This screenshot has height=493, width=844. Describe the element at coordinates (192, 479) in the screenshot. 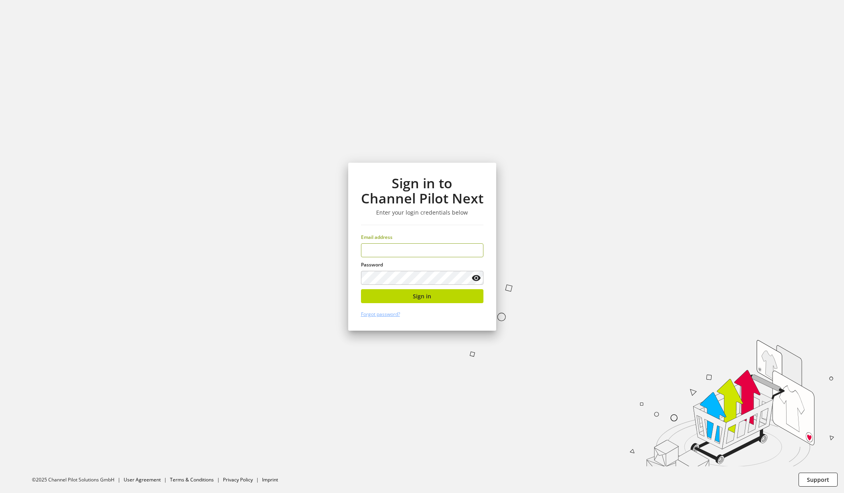

I see `a: Terms & Conditions` at that location.